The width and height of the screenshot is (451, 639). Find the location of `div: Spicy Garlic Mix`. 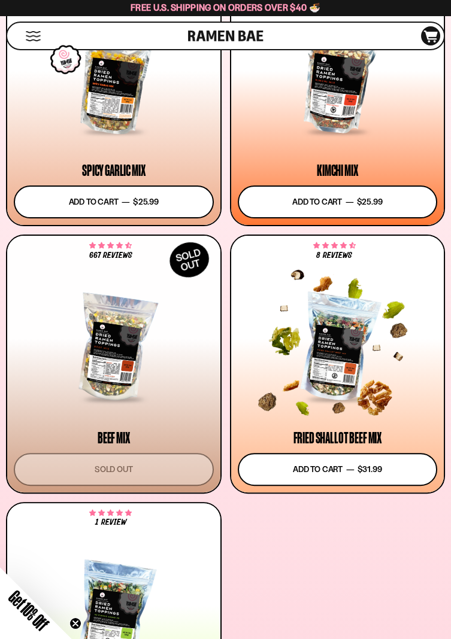

div: Spicy Garlic Mix is located at coordinates (113, 171).